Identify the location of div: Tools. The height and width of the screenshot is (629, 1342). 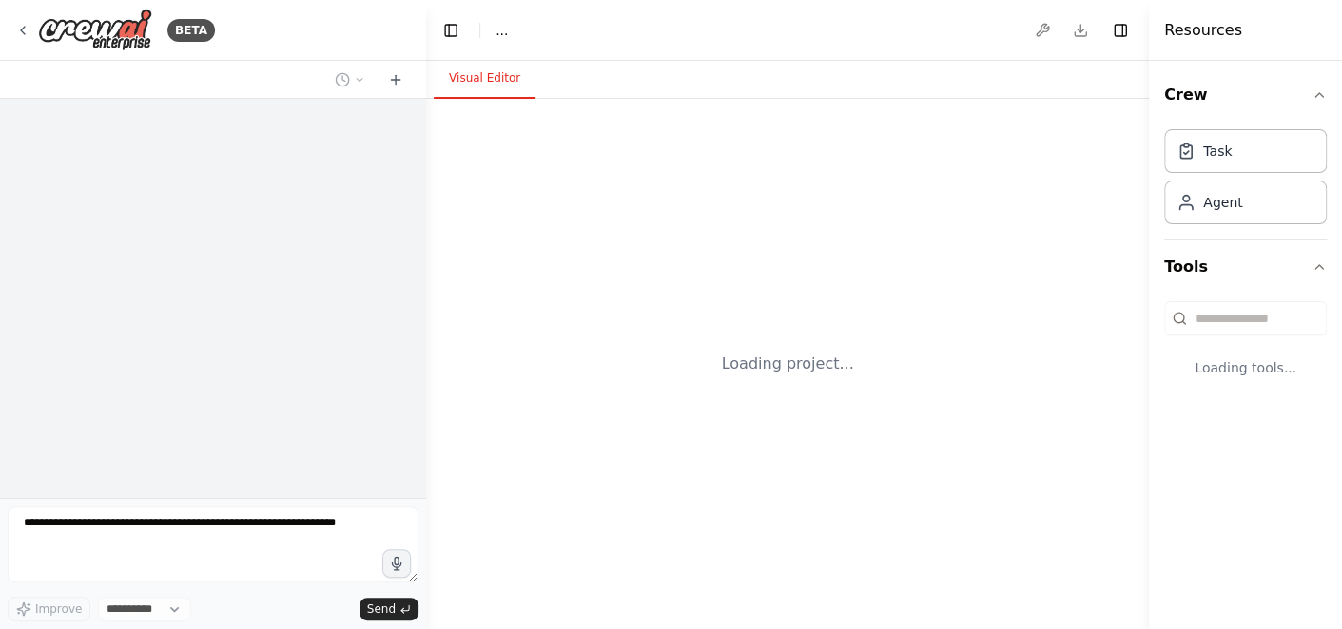
(1245, 351).